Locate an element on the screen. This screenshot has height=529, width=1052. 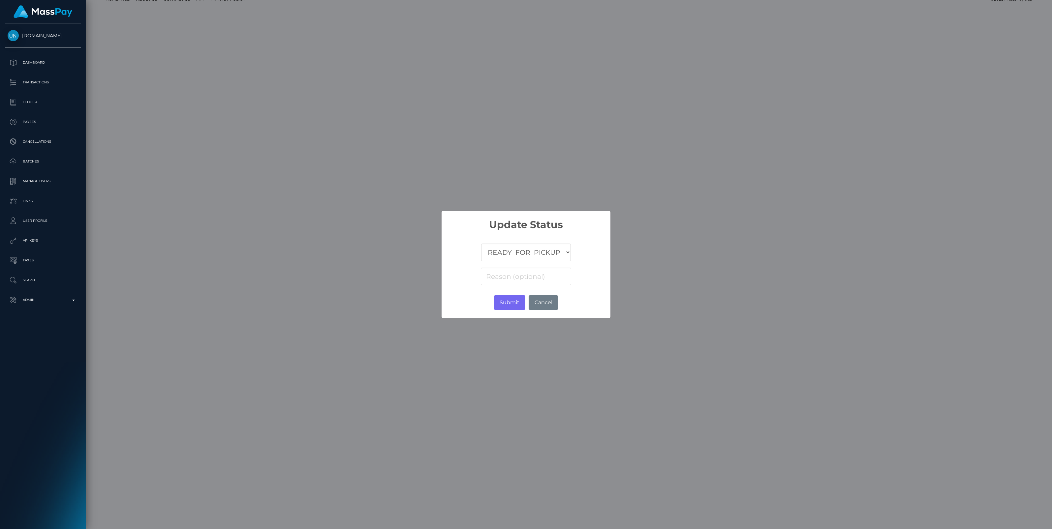
p: Transactions is located at coordinates (43, 82).